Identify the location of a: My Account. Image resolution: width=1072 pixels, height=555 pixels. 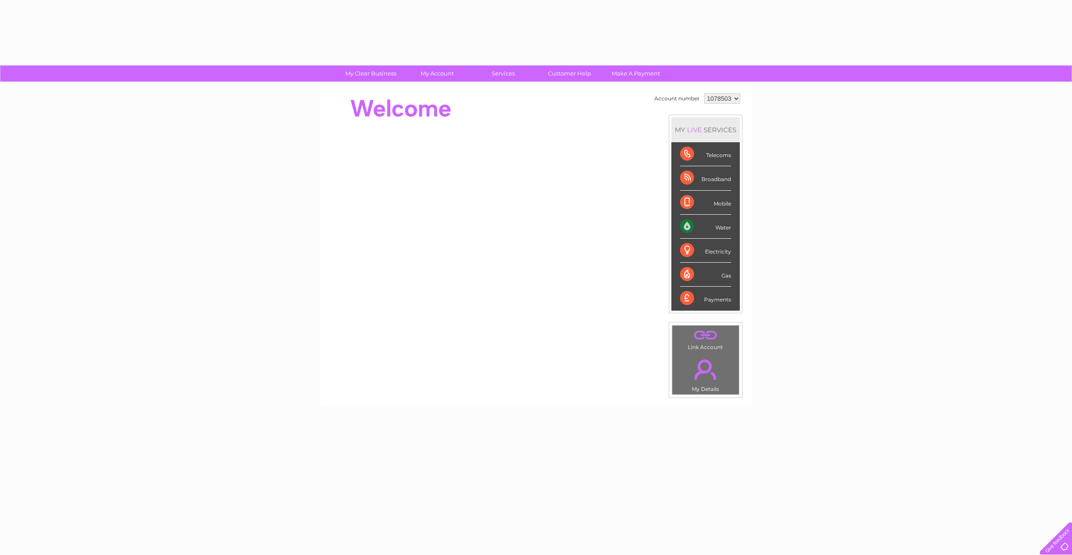
(437, 73).